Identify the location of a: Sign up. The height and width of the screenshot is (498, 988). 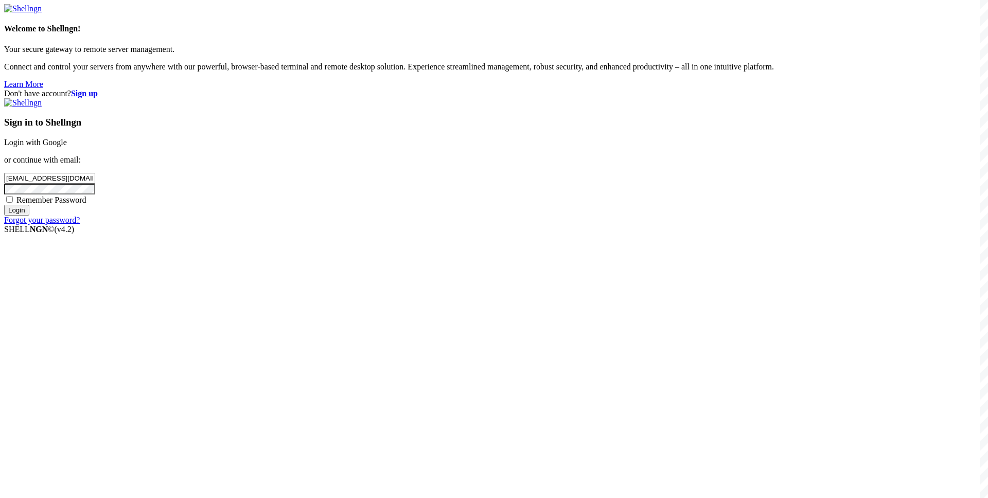
(84, 93).